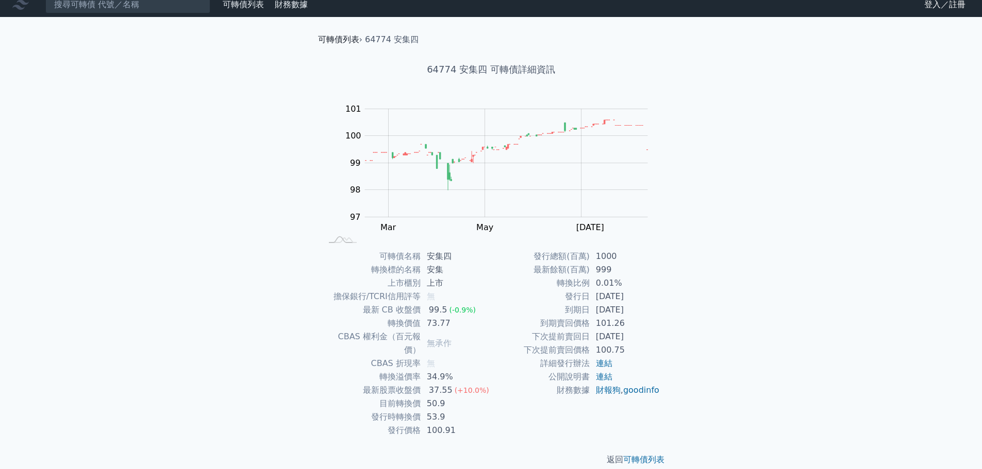 The height and width of the screenshot is (469, 982). What do you see at coordinates (353, 136) in the screenshot?
I see `tspan: 100` at bounding box center [353, 136].